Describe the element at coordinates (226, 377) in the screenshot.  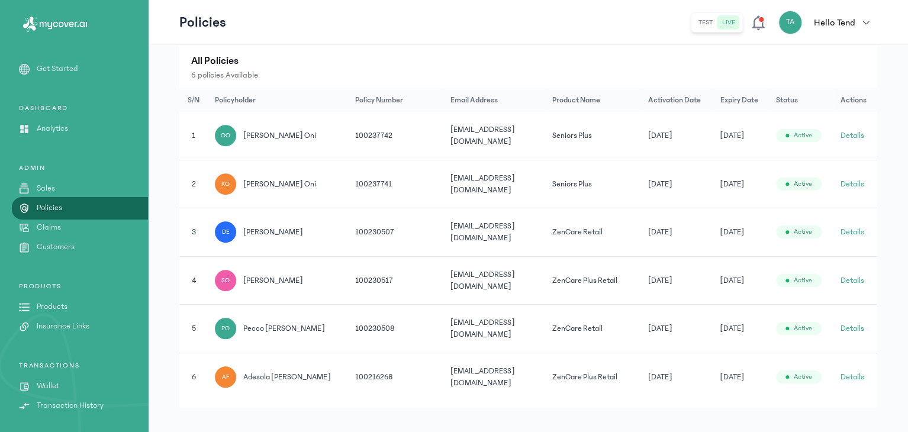
I see `div: AF` at that location.